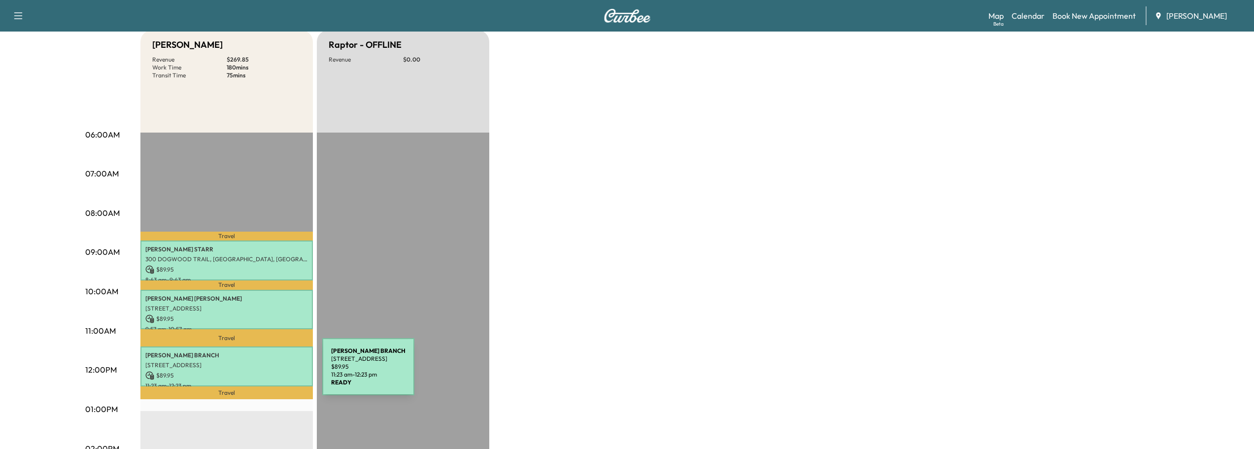 The image size is (1254, 449). Describe the element at coordinates (102, 213) in the screenshot. I see `p: 08:00AM` at that location.